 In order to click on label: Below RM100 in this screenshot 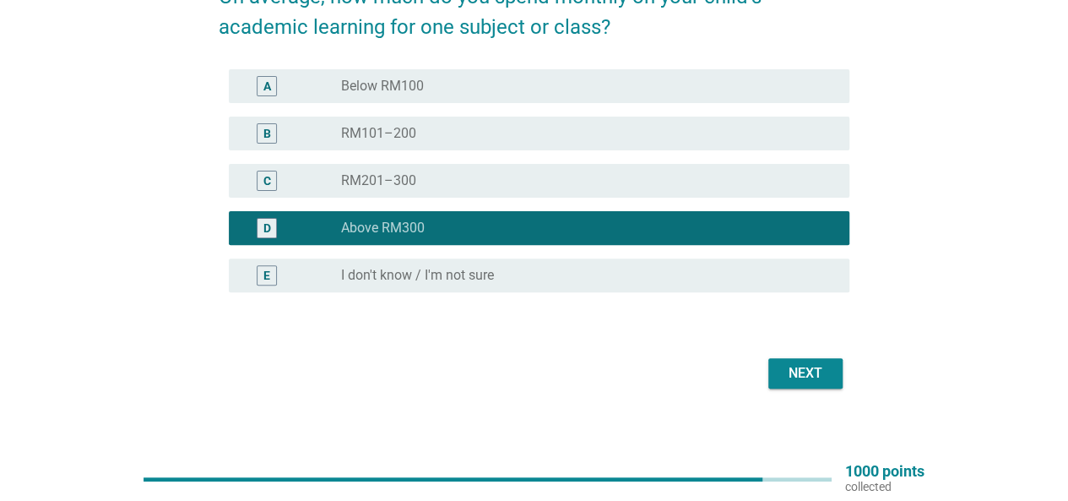, I will do `click(382, 86)`.